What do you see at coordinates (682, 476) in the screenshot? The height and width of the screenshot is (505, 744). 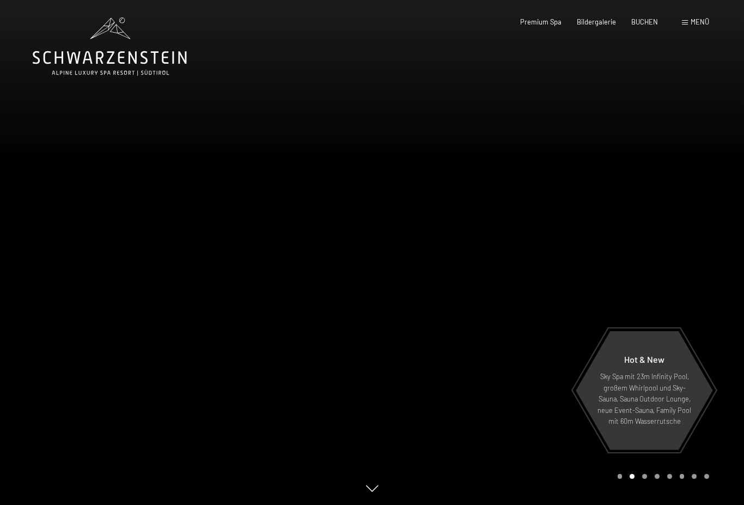 I see `div: Carousel Page 6` at bounding box center [682, 476].